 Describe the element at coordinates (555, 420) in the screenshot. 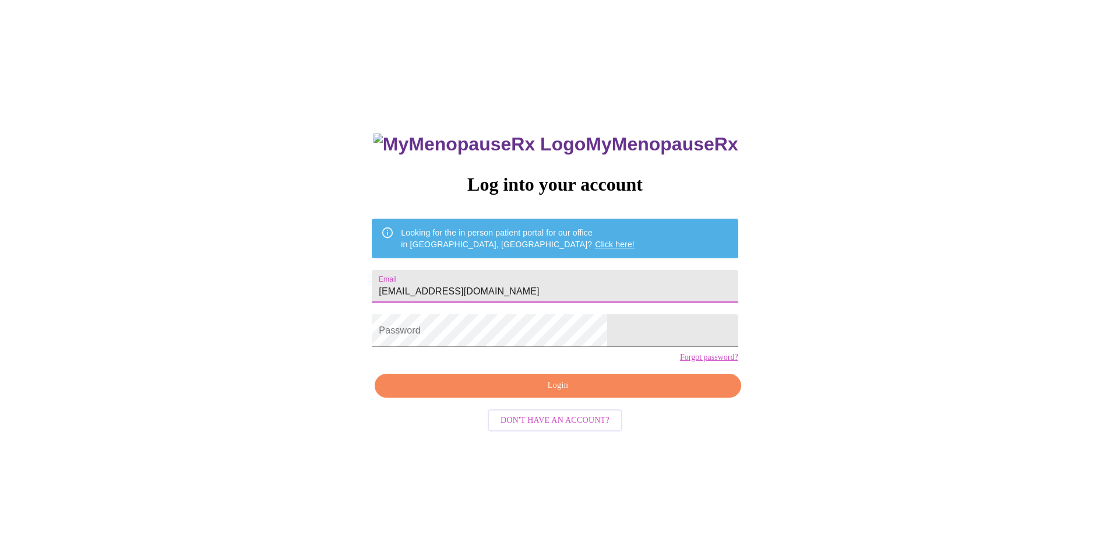

I see `button: Don't have an account?` at that location.